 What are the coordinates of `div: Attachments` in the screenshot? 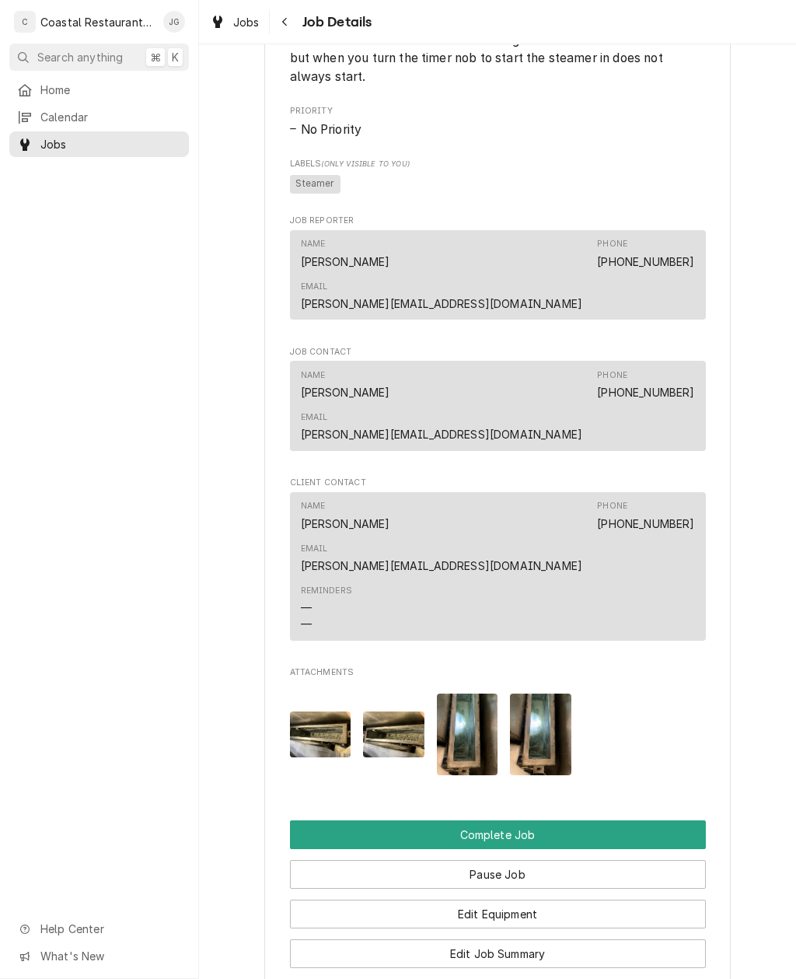 It's located at (498, 727).